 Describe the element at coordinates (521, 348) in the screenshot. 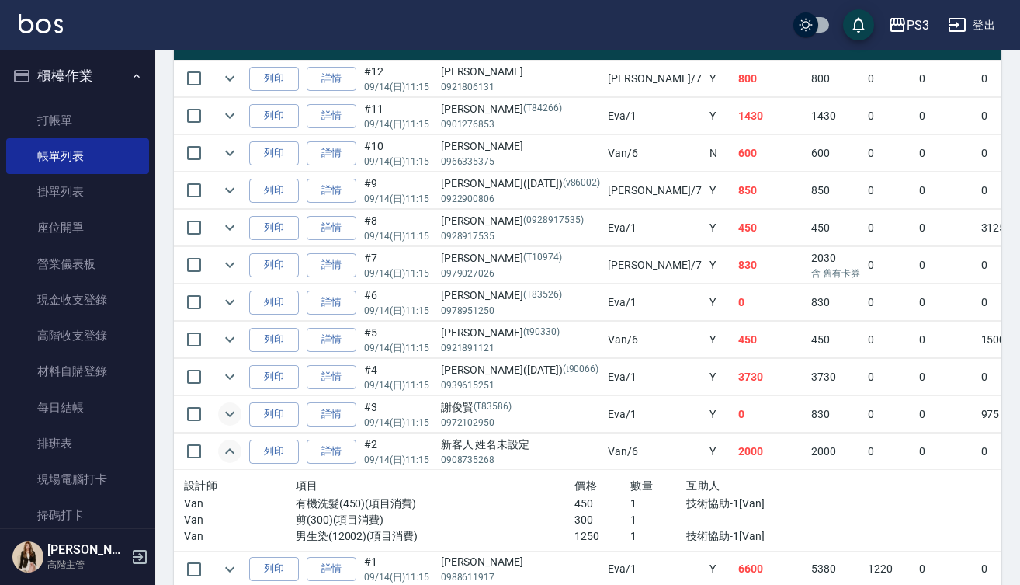

I see `p: 0921891121` at that location.